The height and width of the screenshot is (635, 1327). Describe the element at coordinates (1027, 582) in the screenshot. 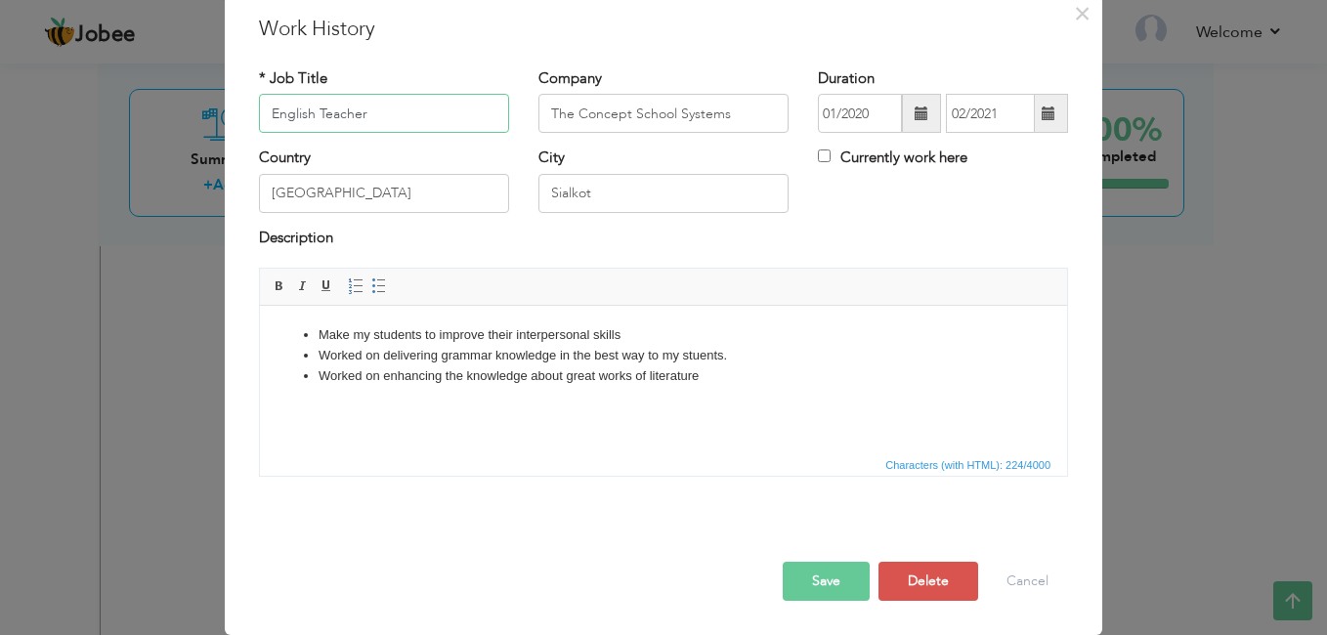

I see `button: Cancel` at that location.